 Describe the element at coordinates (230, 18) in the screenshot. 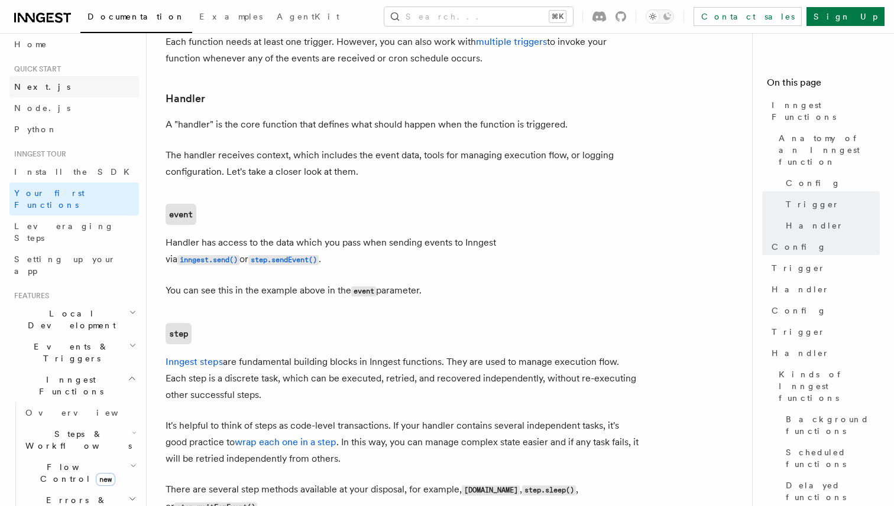

I see `a: Examples` at that location.